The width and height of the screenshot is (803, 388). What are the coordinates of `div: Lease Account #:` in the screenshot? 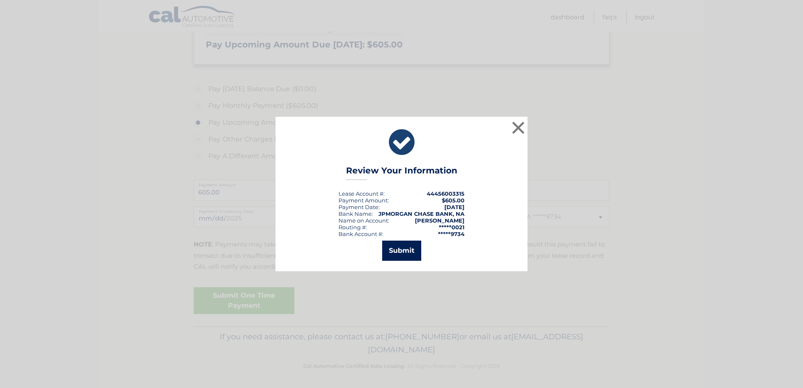 It's located at (362, 194).